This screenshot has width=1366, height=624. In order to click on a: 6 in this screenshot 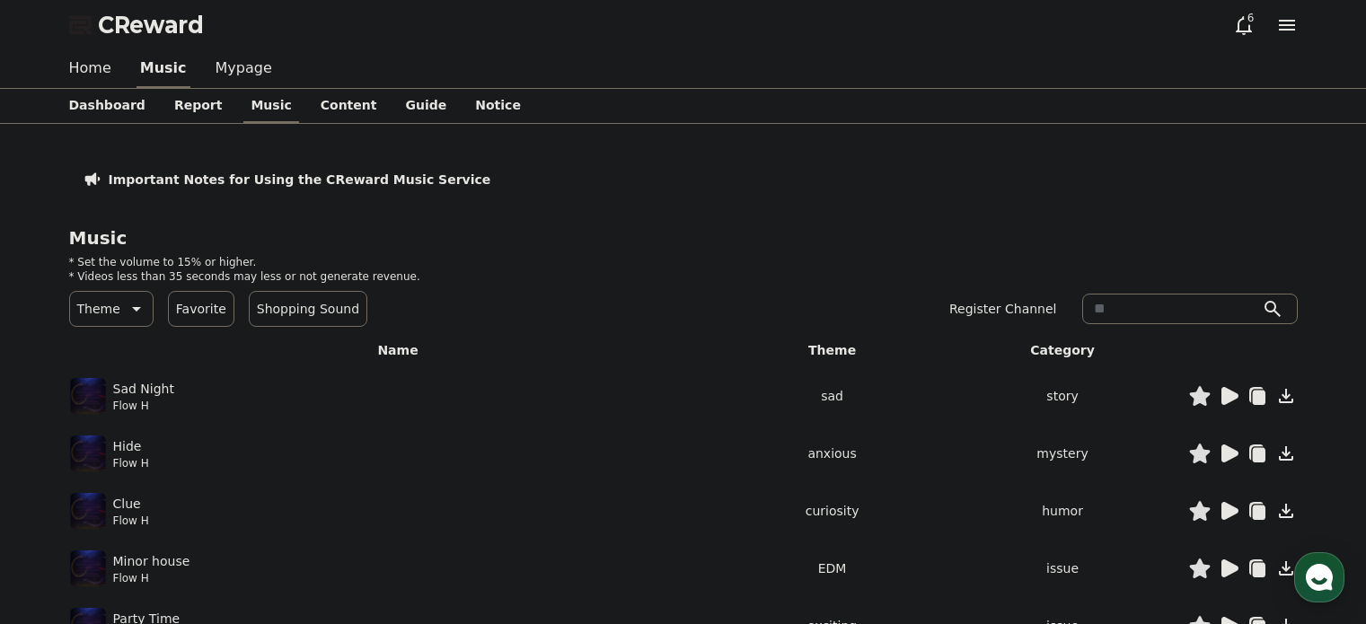, I will do `click(1244, 25)`.